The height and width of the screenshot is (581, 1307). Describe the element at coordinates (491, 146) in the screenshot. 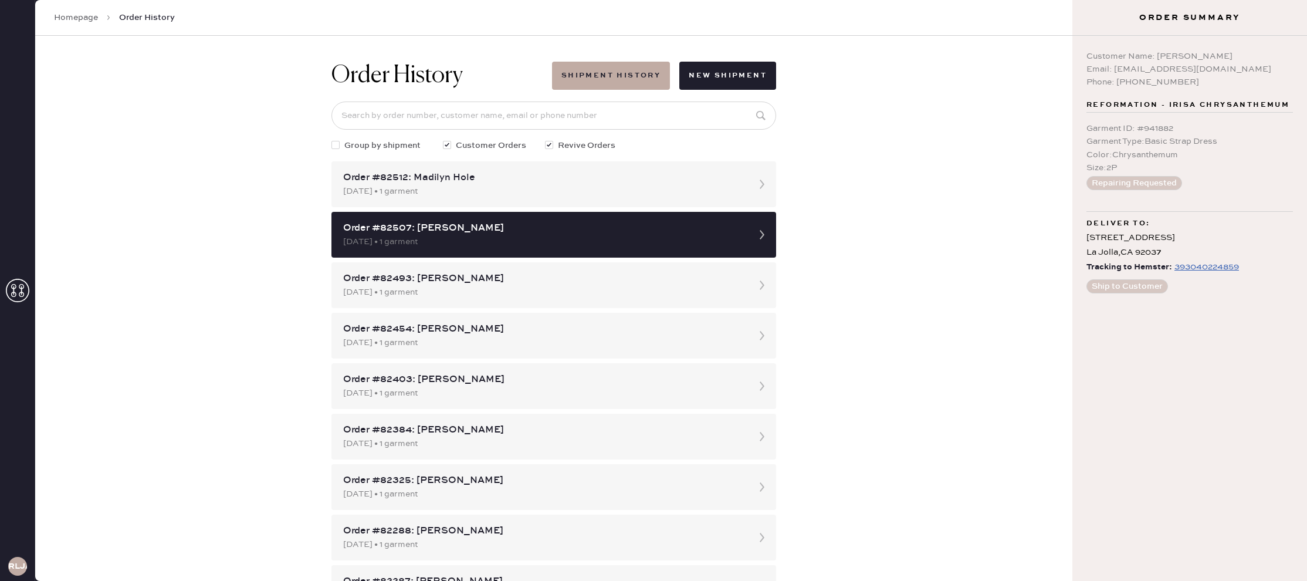

I see `span: Customer Orders` at that location.